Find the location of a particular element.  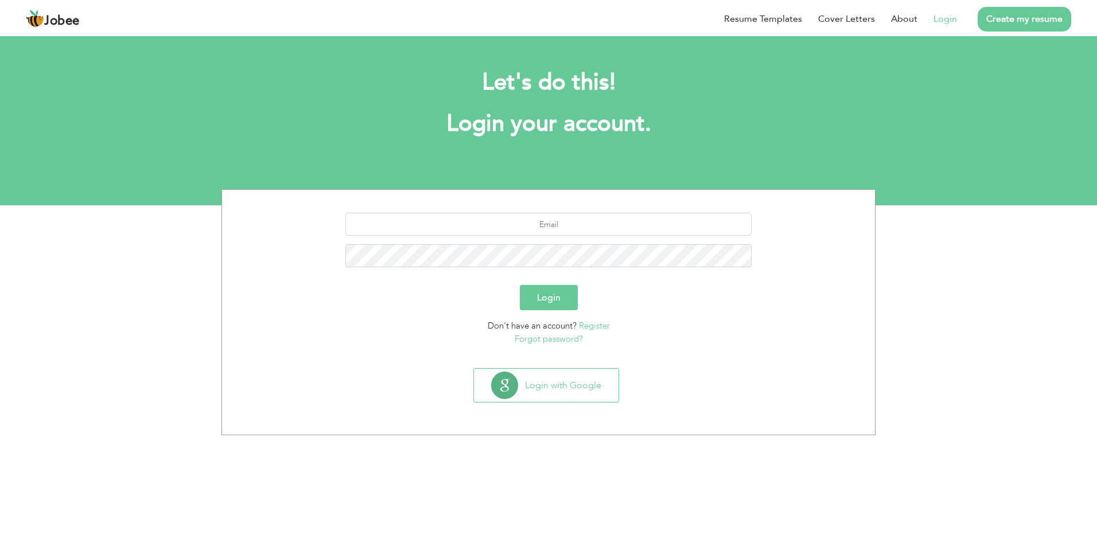

input: Email is located at coordinates (548, 224).